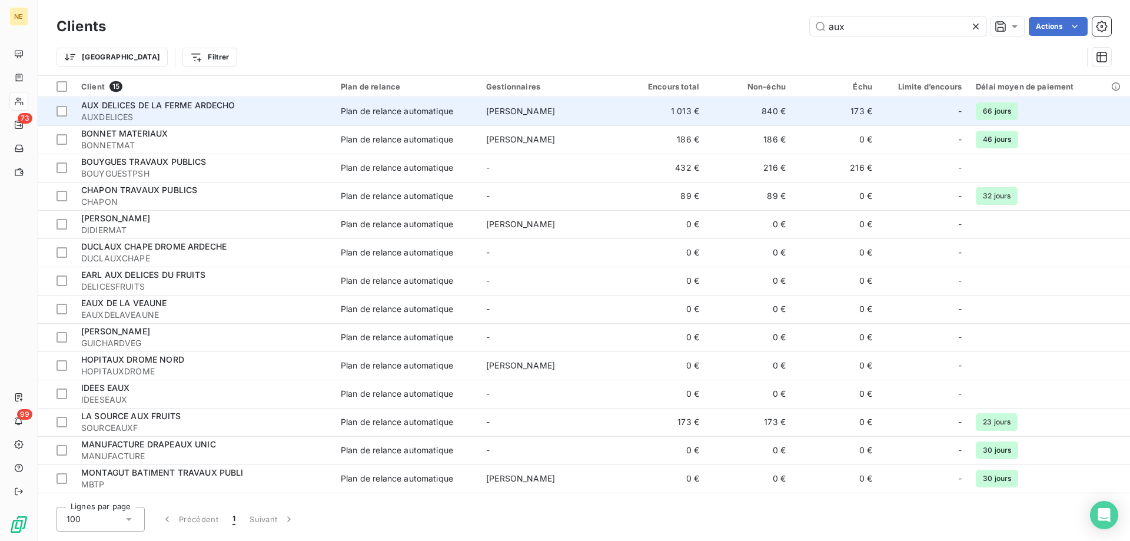  I want to click on span: MONTAGUT BATIMENT TRAVAUX PUBLI, so click(162, 472).